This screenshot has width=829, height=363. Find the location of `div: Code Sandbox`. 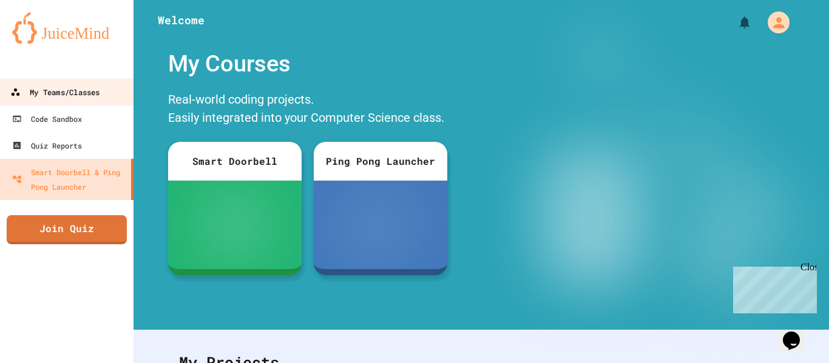

div: Code Sandbox is located at coordinates (47, 119).